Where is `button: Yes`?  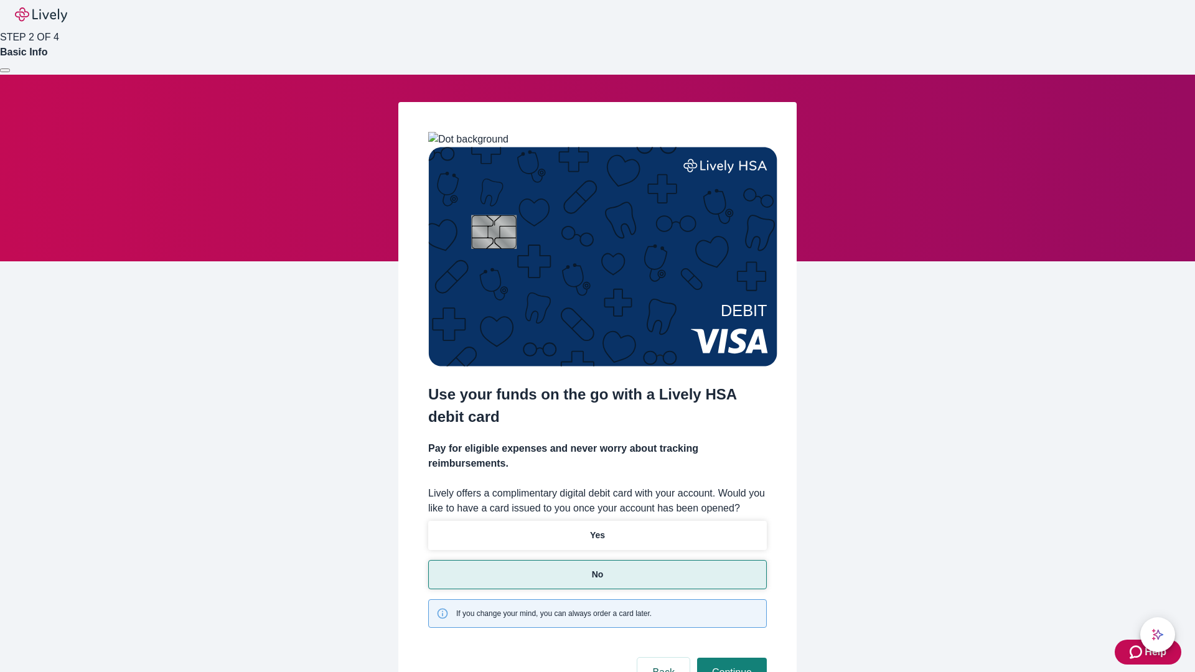
button: Yes is located at coordinates (597, 535).